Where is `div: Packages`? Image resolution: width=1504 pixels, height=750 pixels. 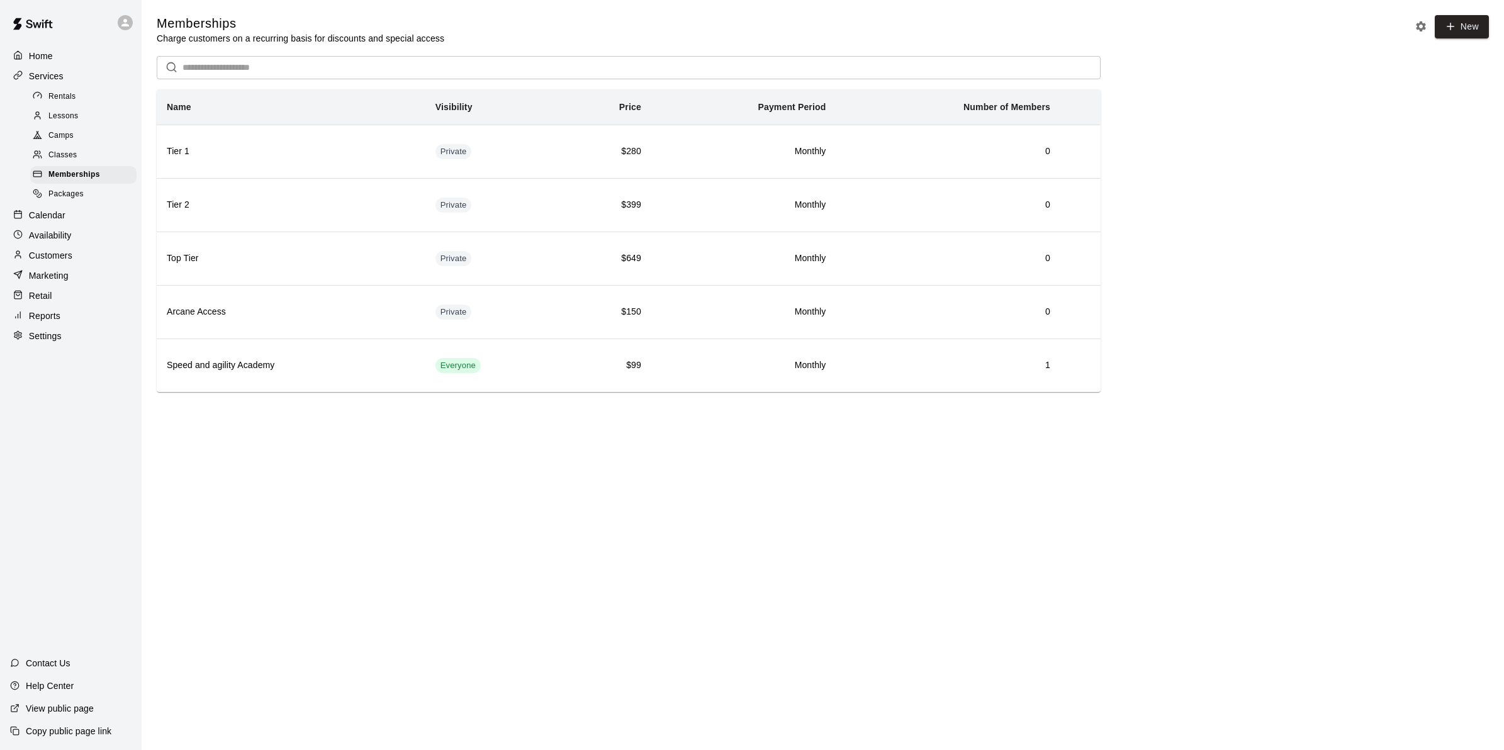 div: Packages is located at coordinates (83, 195).